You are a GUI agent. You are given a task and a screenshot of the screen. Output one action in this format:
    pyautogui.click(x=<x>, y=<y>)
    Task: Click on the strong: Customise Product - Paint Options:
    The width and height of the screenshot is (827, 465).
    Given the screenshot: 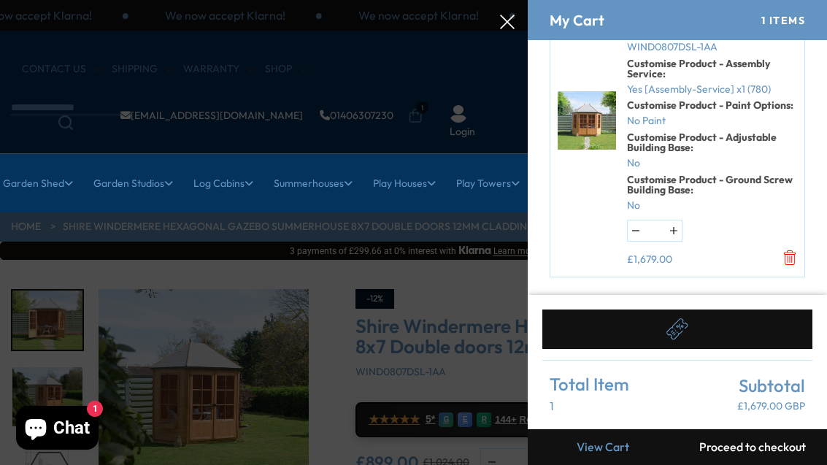 What is the action you would take?
    pyautogui.click(x=710, y=105)
    